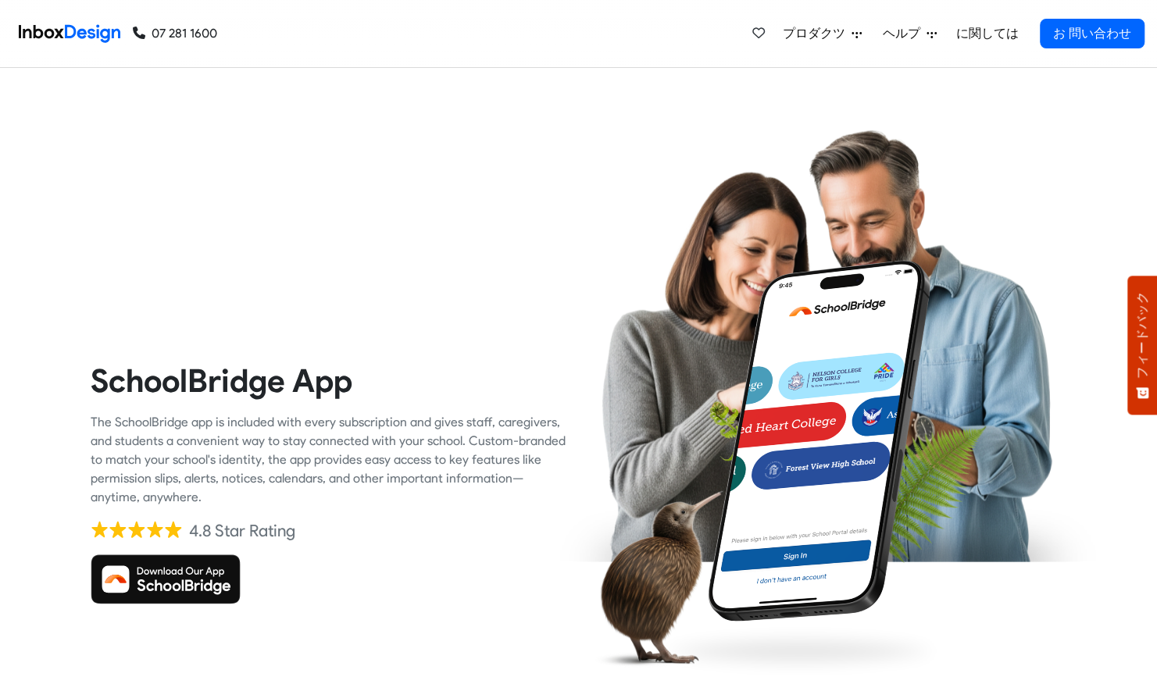 The height and width of the screenshot is (691, 1157). I want to click on img: kiwi_bird.png, so click(657, 582).